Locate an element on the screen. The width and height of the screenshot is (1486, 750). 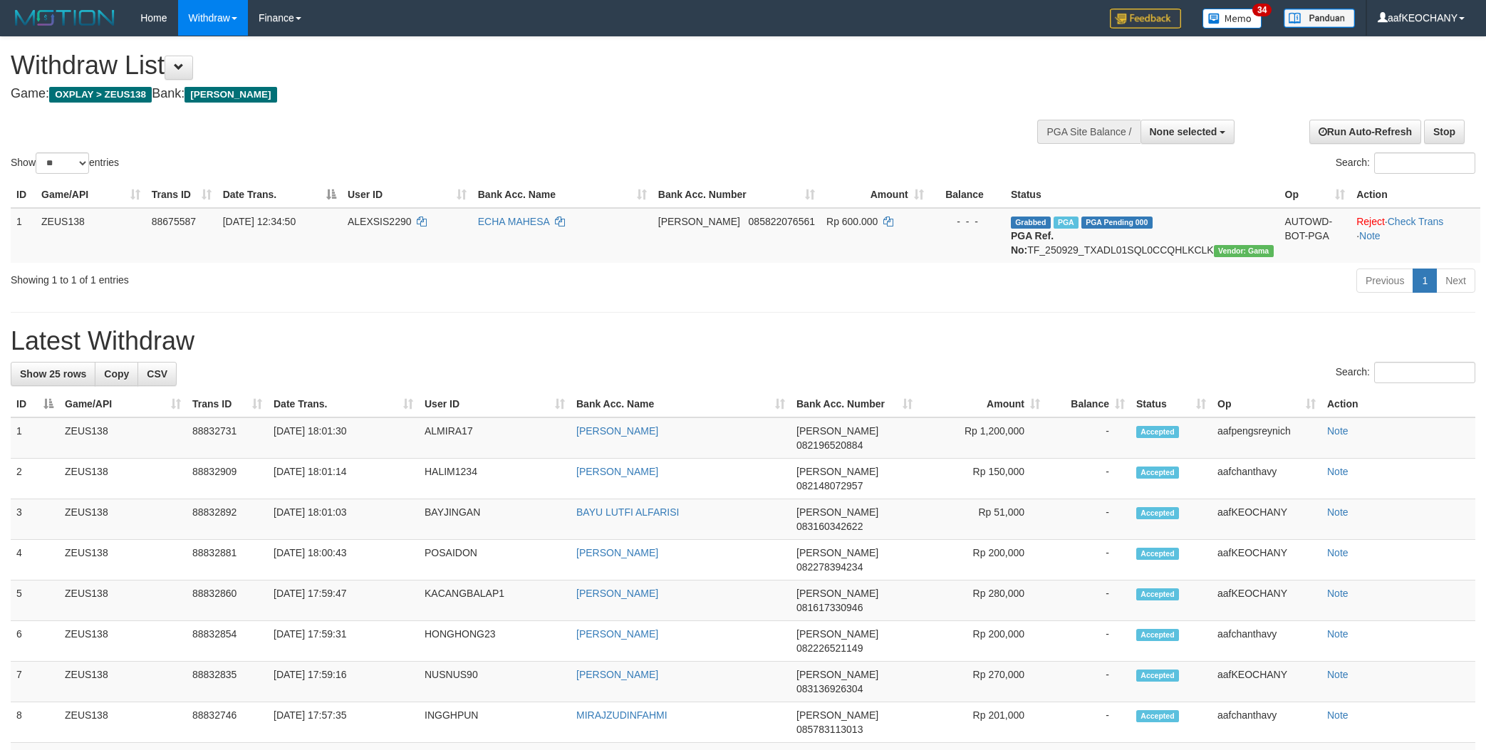
button: None selected is located at coordinates (1187, 132).